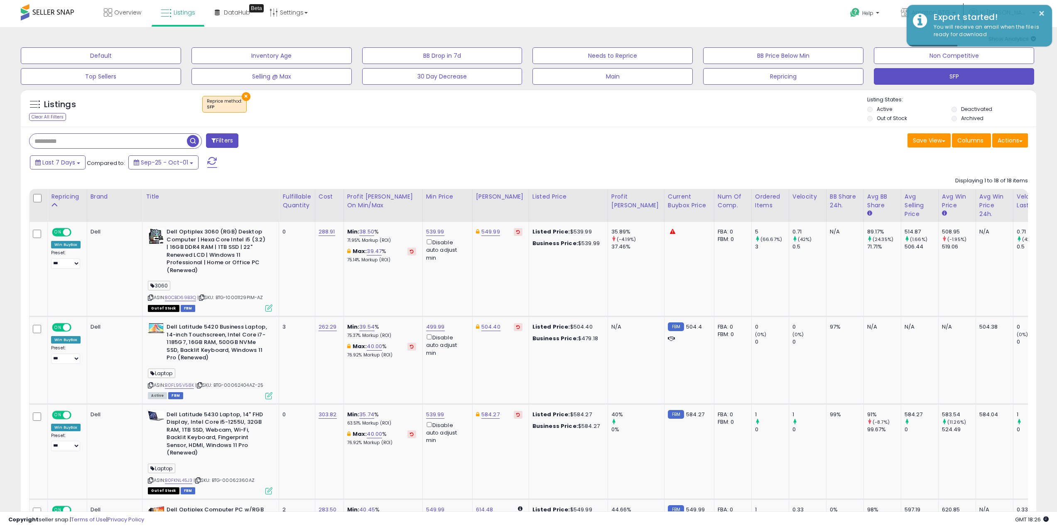  What do you see at coordinates (1029, 239) in the screenshot?
I see `small: (42%)` at bounding box center [1029, 239].